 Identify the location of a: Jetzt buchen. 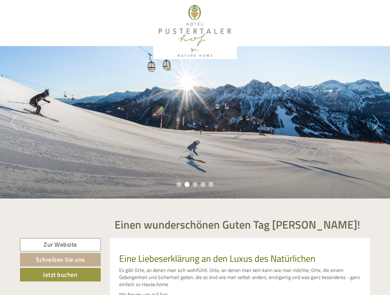
(60, 275).